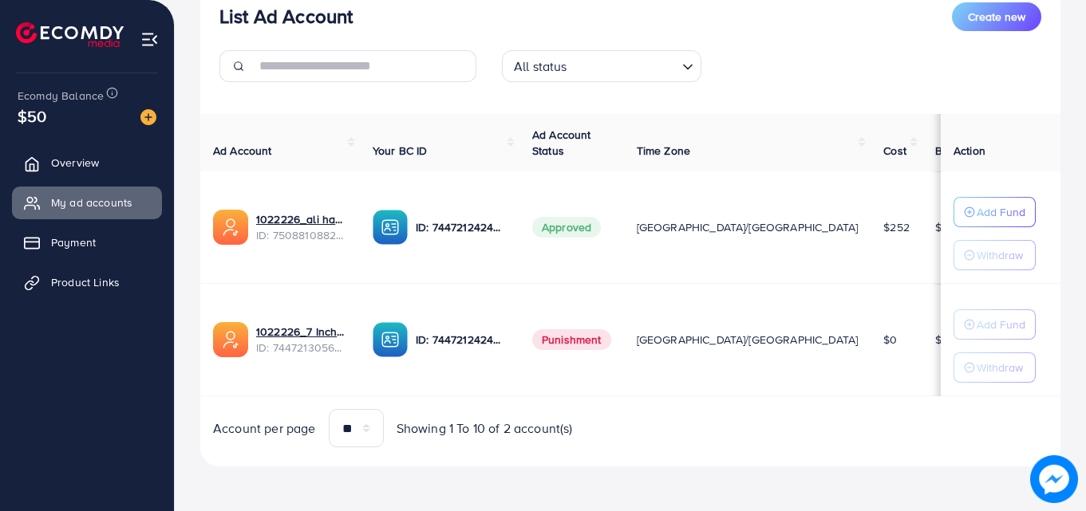 The width and height of the screenshot is (1086, 511). Describe the element at coordinates (73, 242) in the screenshot. I see `span: Payment` at that location.